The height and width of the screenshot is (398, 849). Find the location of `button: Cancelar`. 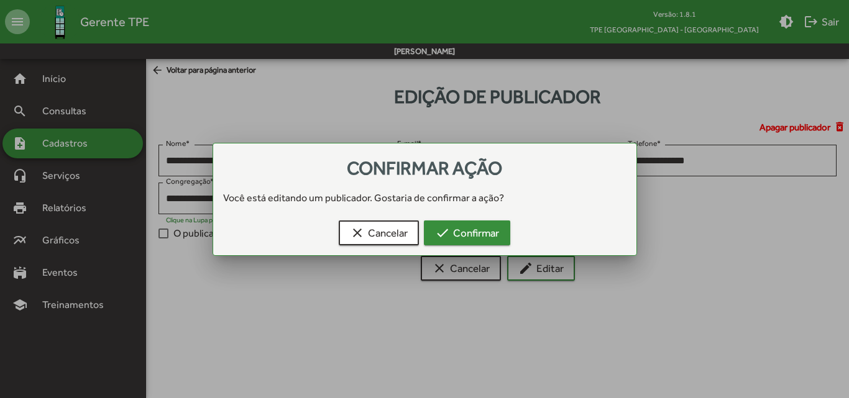

button: Cancelar is located at coordinates (379, 233).